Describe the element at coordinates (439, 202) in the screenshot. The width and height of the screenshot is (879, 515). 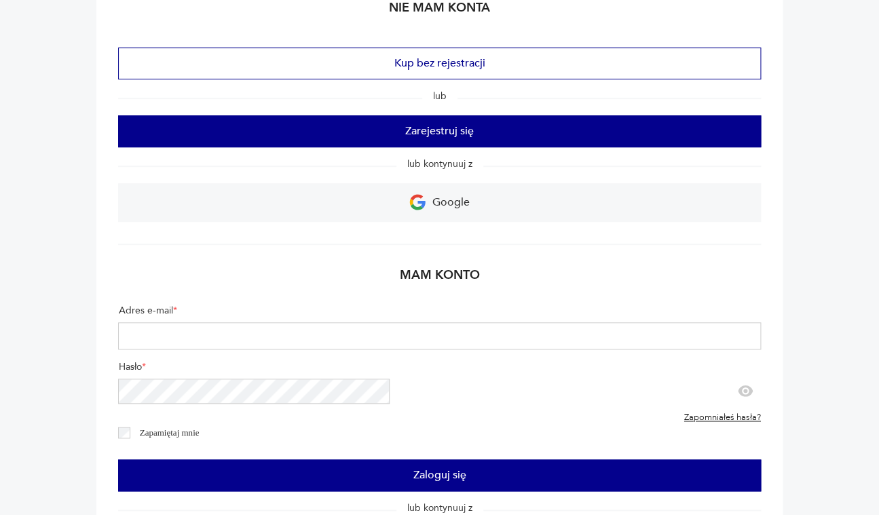
I see `a: Google` at that location.